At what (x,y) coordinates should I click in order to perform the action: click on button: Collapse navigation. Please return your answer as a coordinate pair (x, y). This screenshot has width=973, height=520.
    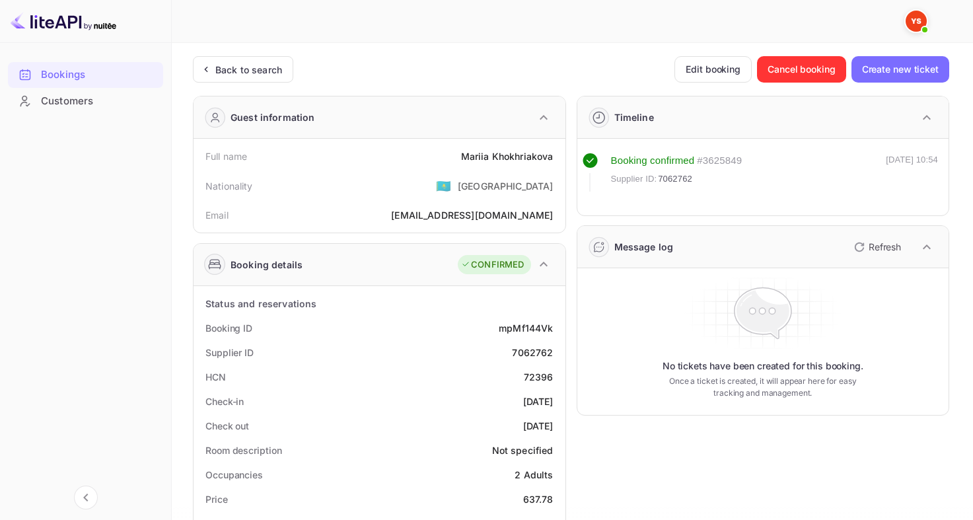
    Looking at the image, I should click on (86, 498).